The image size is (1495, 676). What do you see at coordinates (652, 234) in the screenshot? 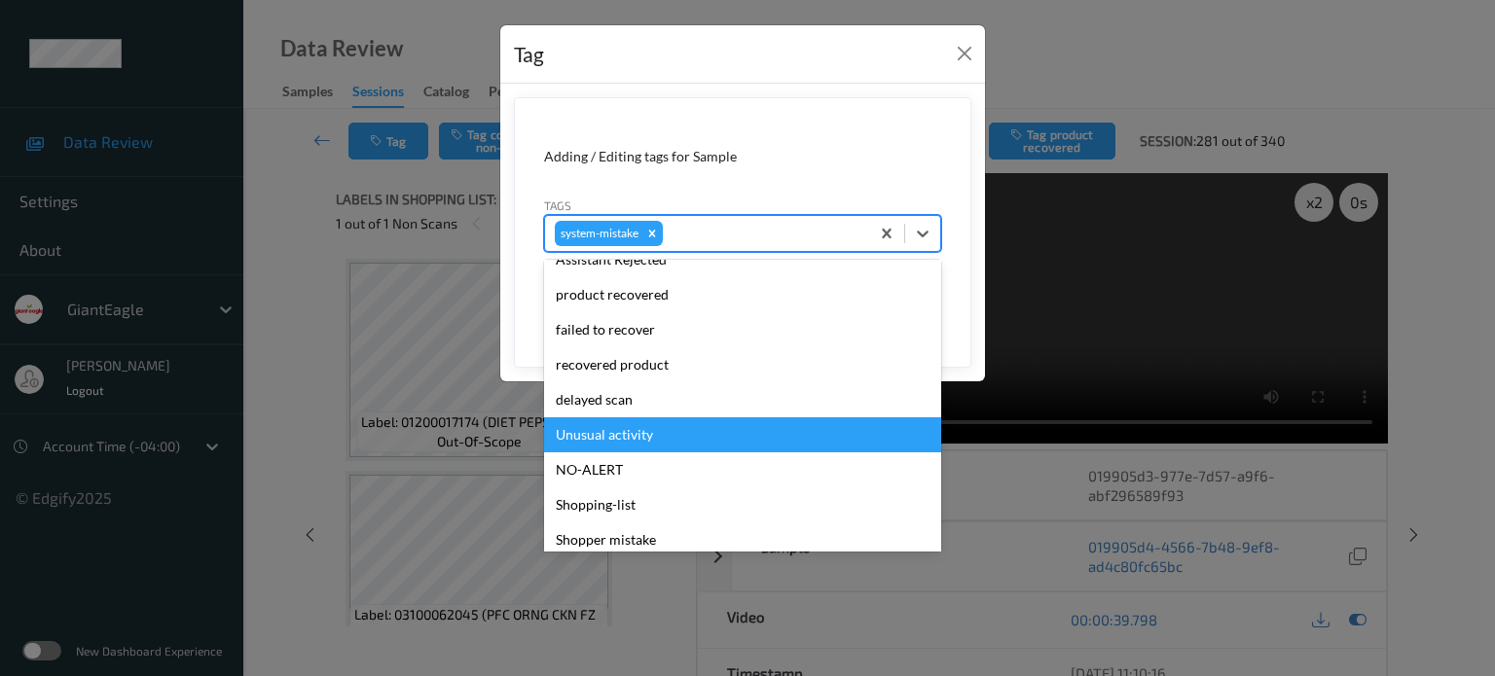
I see `div: Remove system-mistake` at bounding box center [652, 234].